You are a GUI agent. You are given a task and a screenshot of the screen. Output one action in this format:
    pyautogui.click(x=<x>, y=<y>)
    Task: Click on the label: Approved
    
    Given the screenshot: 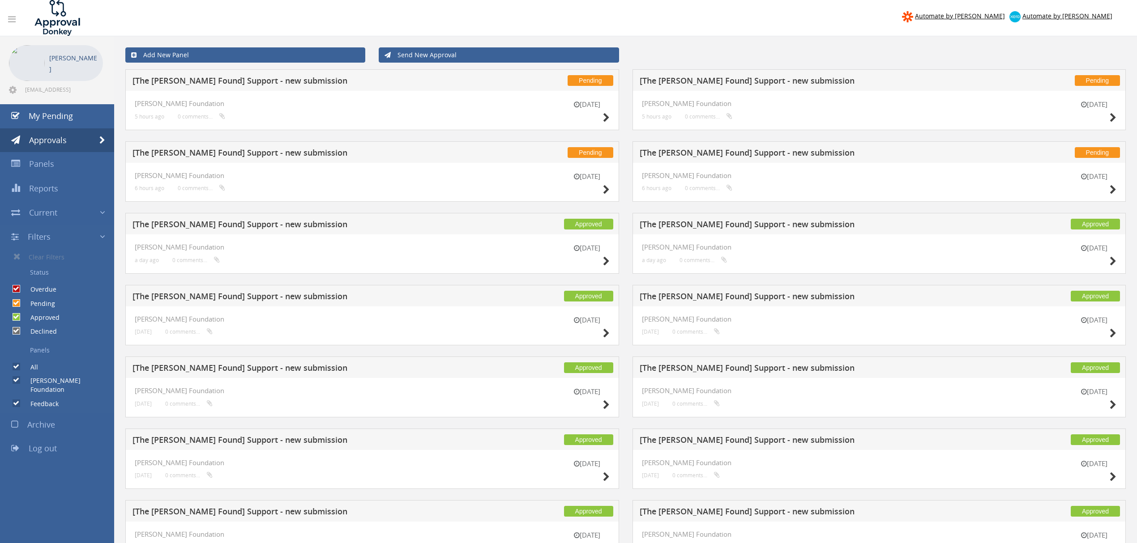 What is the action you would take?
    pyautogui.click(x=40, y=318)
    